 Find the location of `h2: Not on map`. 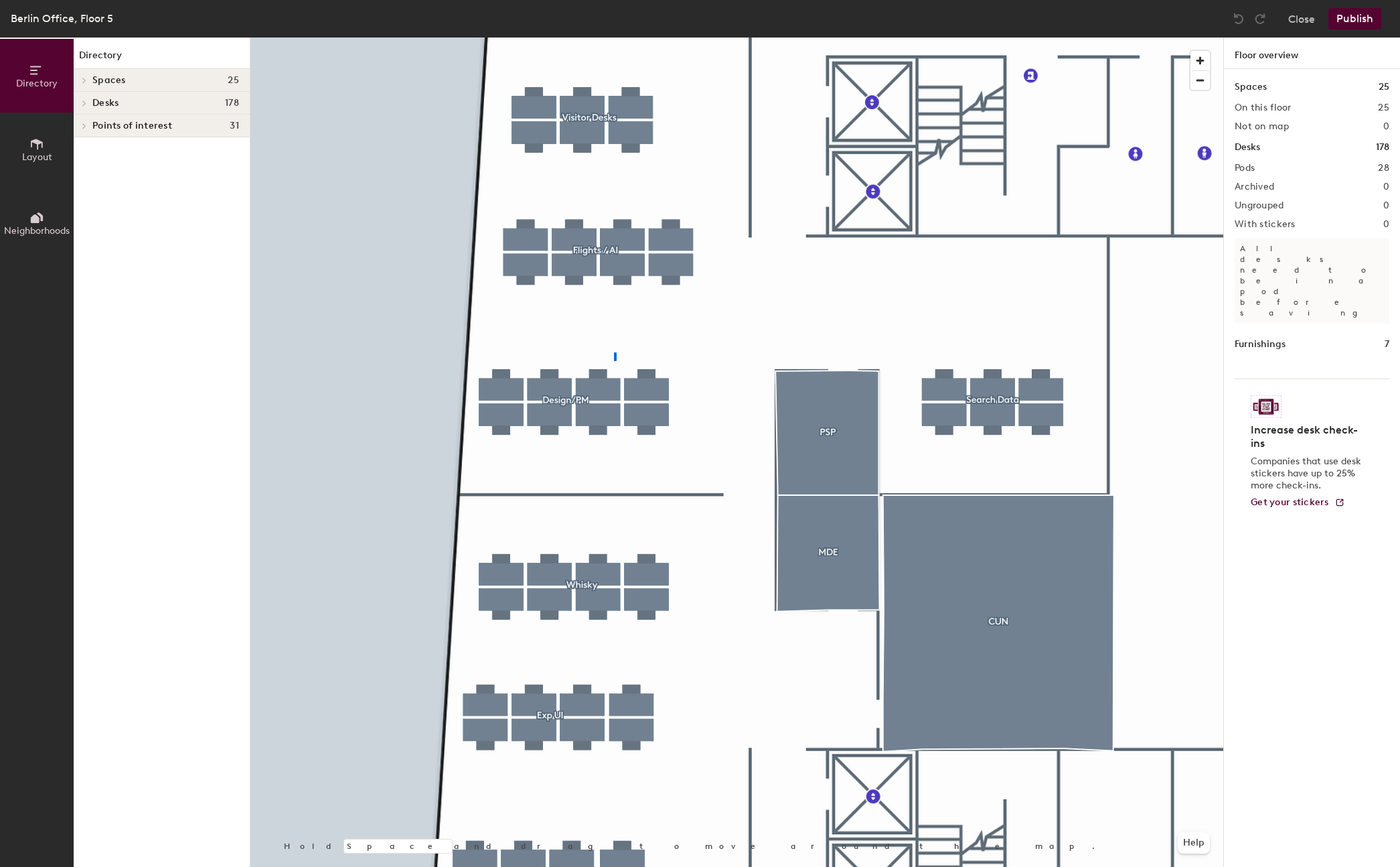

h2: Not on map is located at coordinates (1262, 127).